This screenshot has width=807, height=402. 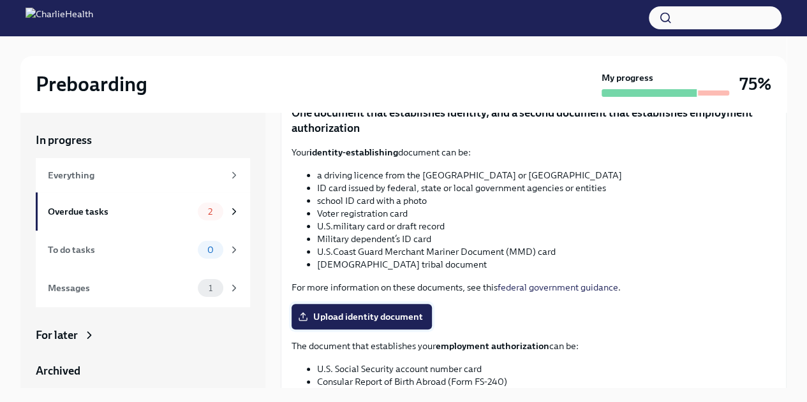 I want to click on div: Overdue tasks, so click(x=120, y=212).